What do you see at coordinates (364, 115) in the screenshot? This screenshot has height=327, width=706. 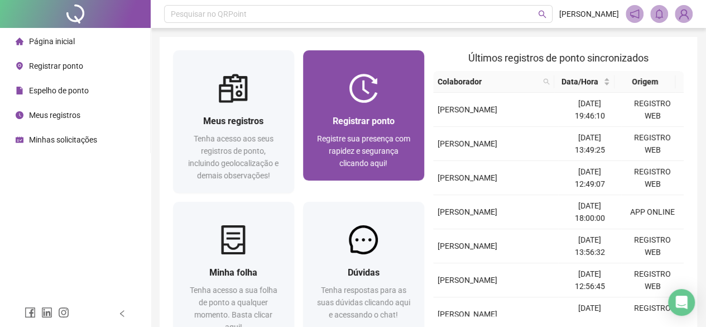 I see `a: Registrar pontoRegistre sua presença com rapidez e segurança clicando aqui!` at bounding box center [364, 115].